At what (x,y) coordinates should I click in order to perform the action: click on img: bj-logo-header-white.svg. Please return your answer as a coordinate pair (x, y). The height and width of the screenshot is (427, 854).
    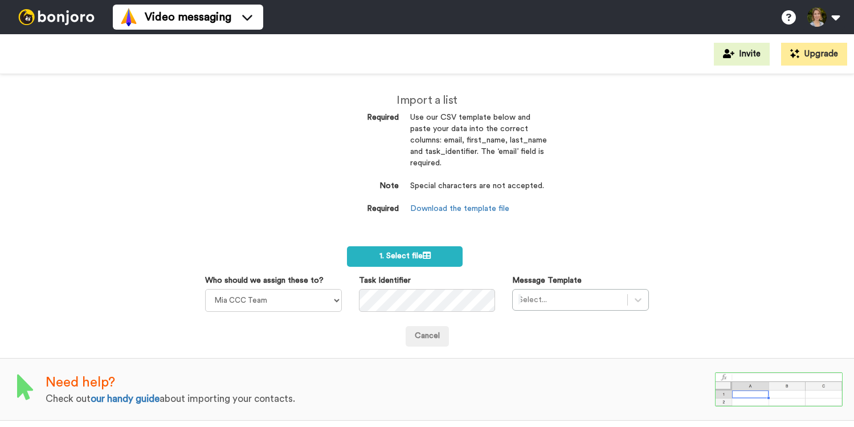
    Looking at the image, I should click on (56, 17).